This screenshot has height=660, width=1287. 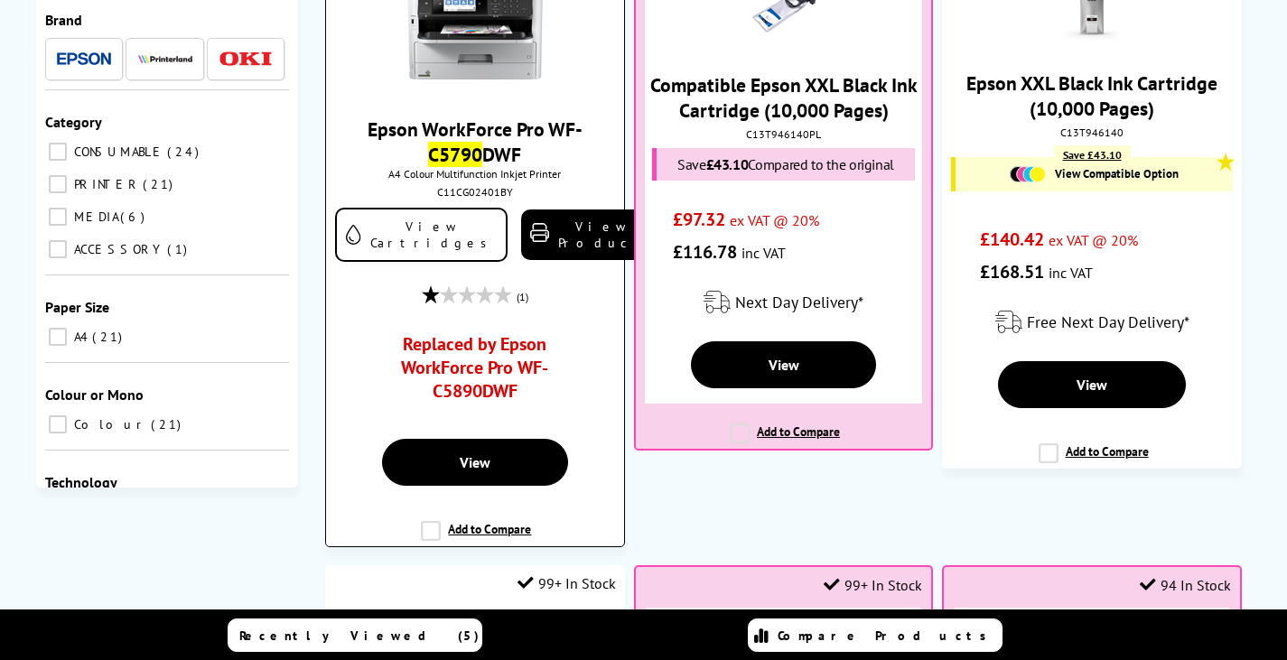 What do you see at coordinates (185, 152) in the screenshot?
I see `span: 24` at bounding box center [185, 152].